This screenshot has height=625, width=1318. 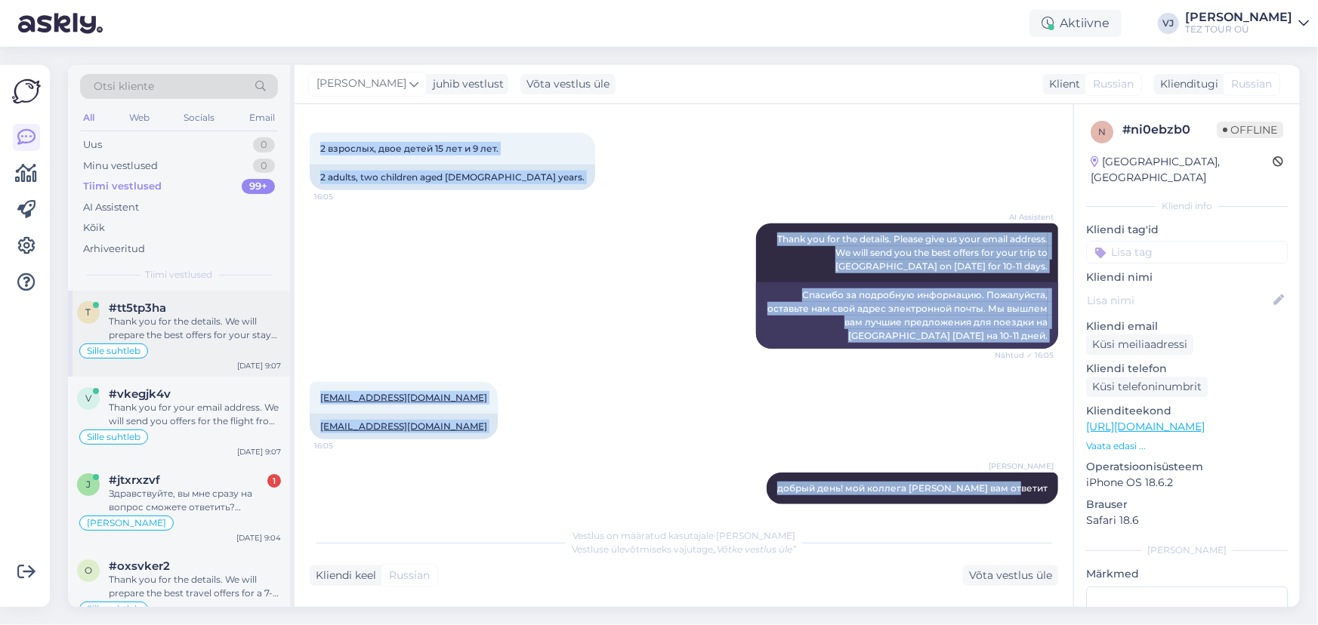 I want to click on i: „Võtke vestlus üle”, so click(x=754, y=549).